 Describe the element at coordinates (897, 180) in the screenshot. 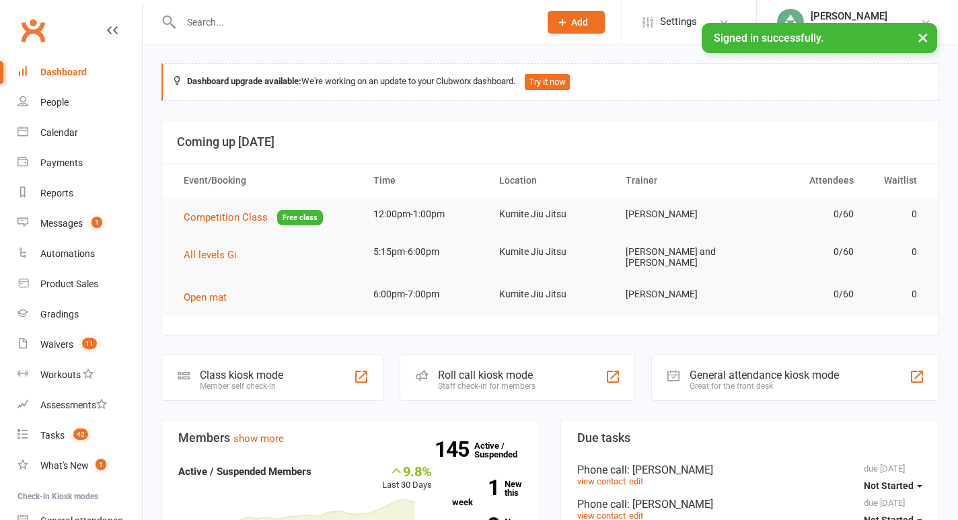

I see `th: Waitlist` at that location.